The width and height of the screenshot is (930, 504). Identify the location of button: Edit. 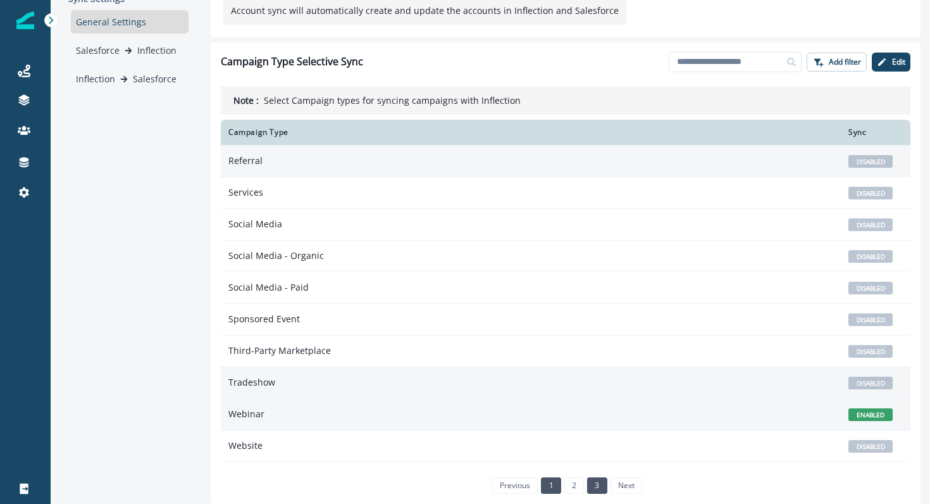
(891, 62).